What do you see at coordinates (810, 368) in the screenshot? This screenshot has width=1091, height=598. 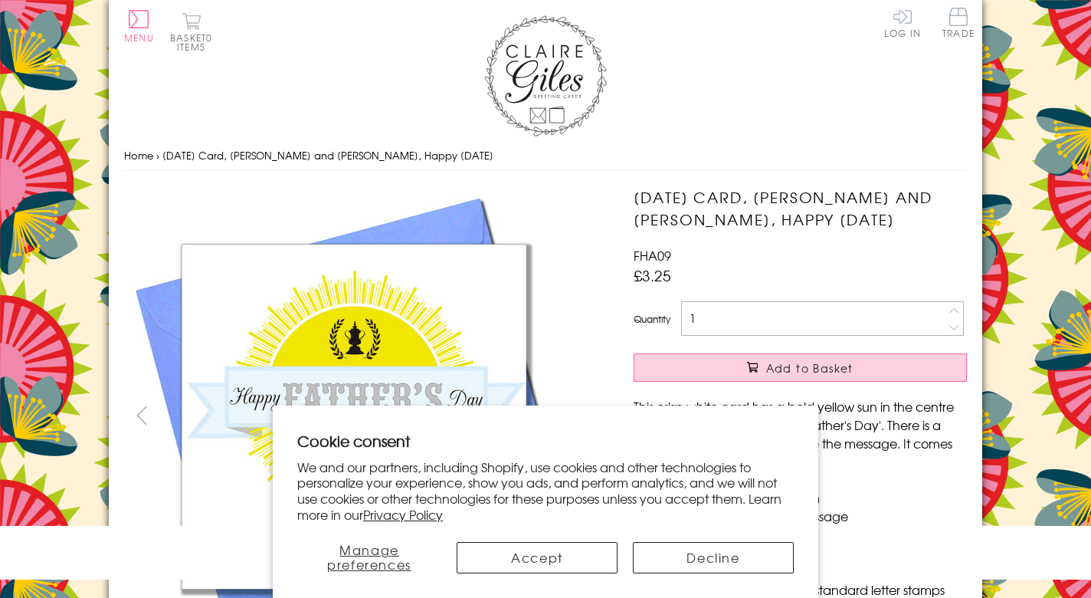 I see `span: Add to Basket` at bounding box center [810, 368].